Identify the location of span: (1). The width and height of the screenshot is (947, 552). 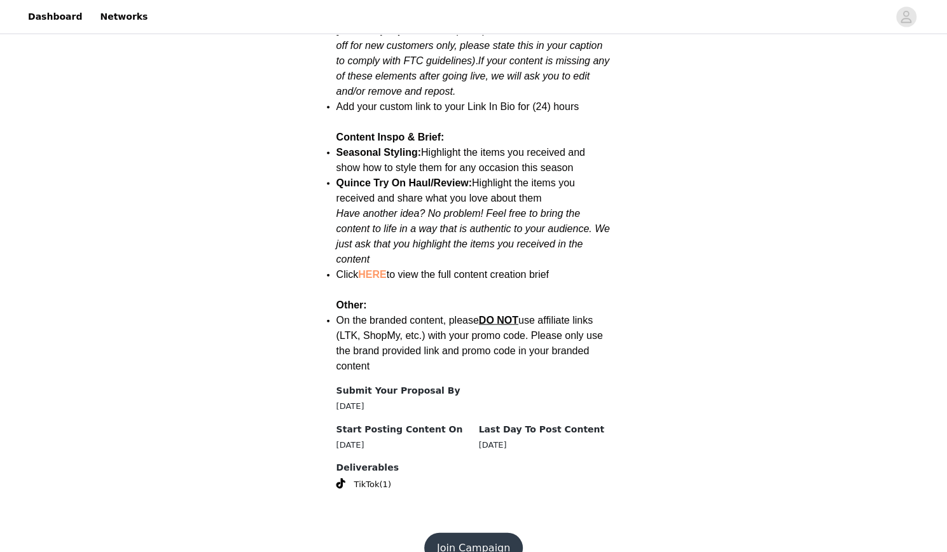
(385, 485).